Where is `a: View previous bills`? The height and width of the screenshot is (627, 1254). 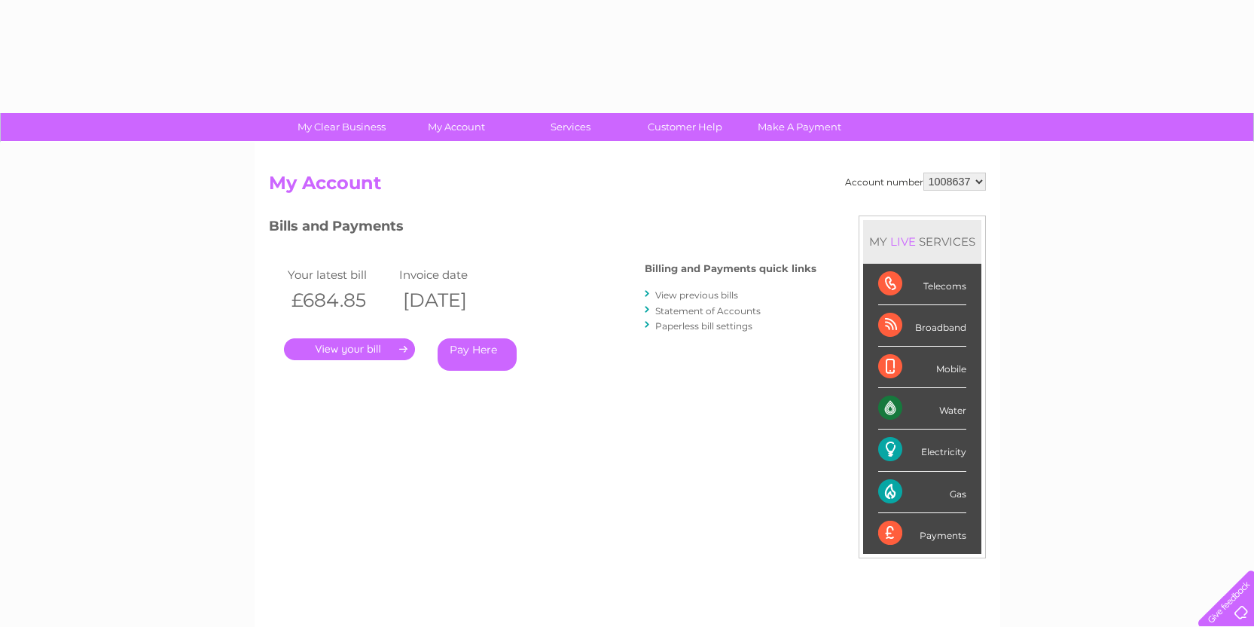 a: View previous bills is located at coordinates (697, 295).